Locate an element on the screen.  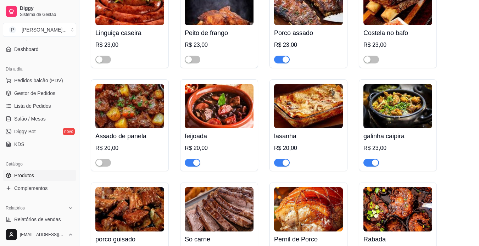
span: Pedidos balcão (PDV) is located at coordinates (39, 81).